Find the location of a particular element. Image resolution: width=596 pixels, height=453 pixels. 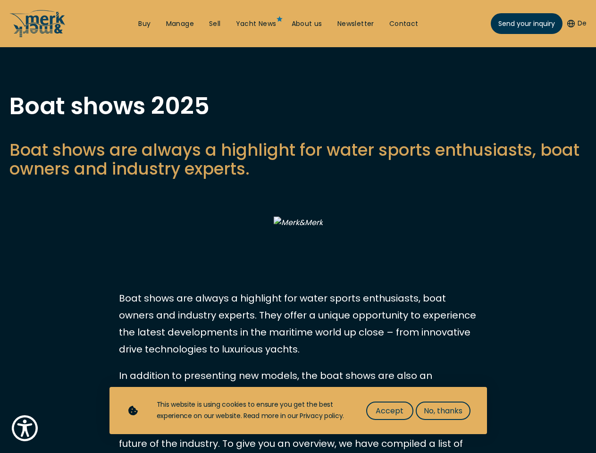

button: No, thanks is located at coordinates (443, 410).